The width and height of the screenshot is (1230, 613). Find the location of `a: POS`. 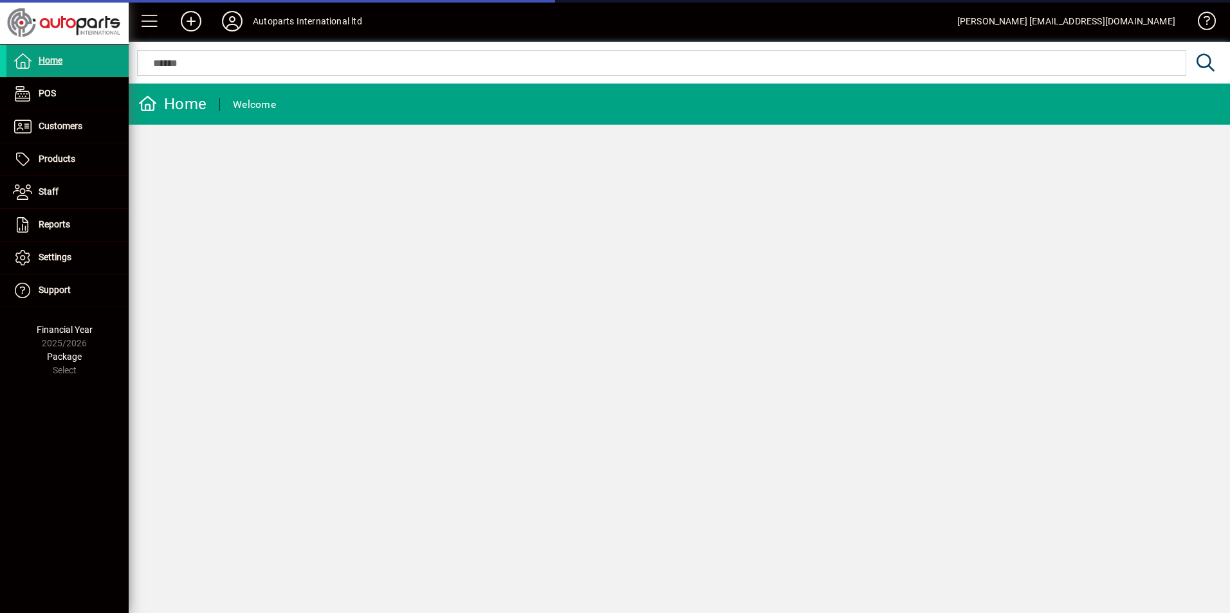

a: POS is located at coordinates (68, 94).